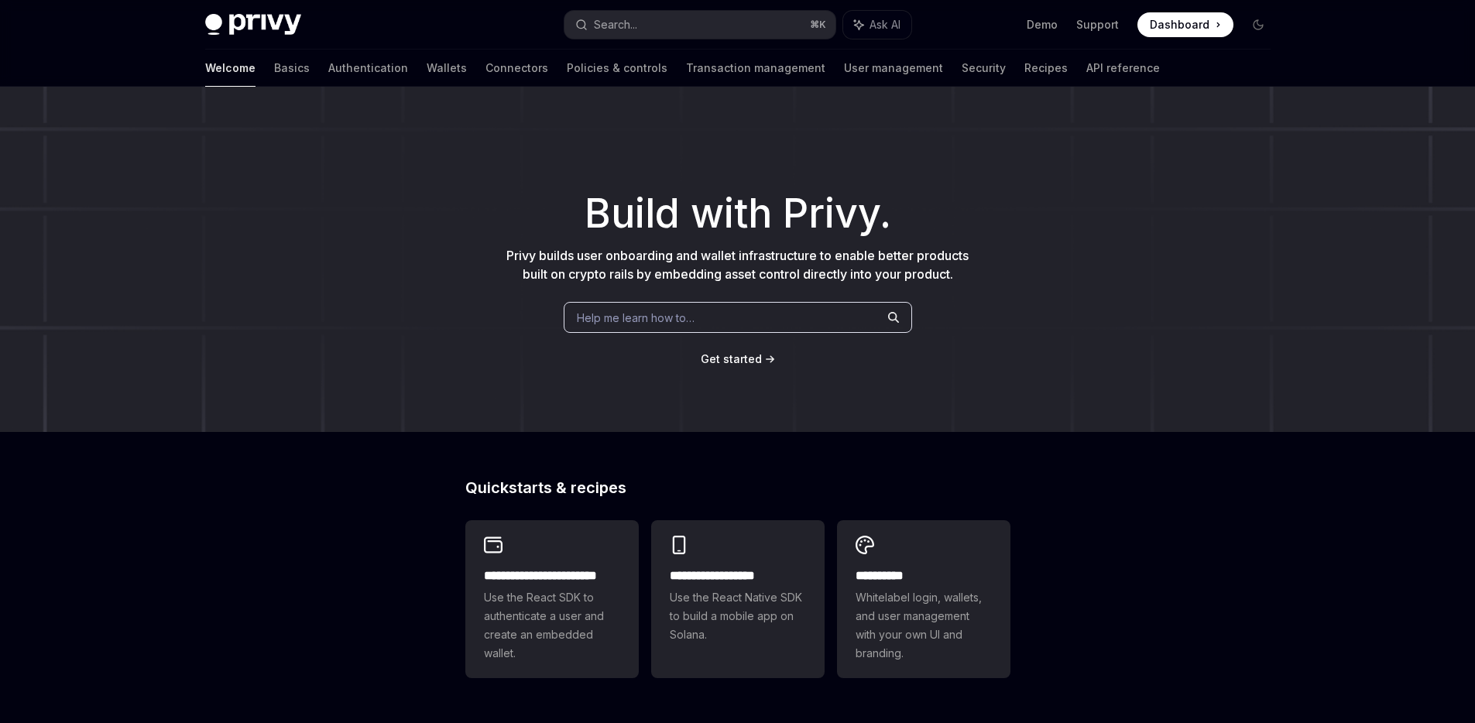  What do you see at coordinates (292, 68) in the screenshot?
I see `a: Basics` at bounding box center [292, 68].